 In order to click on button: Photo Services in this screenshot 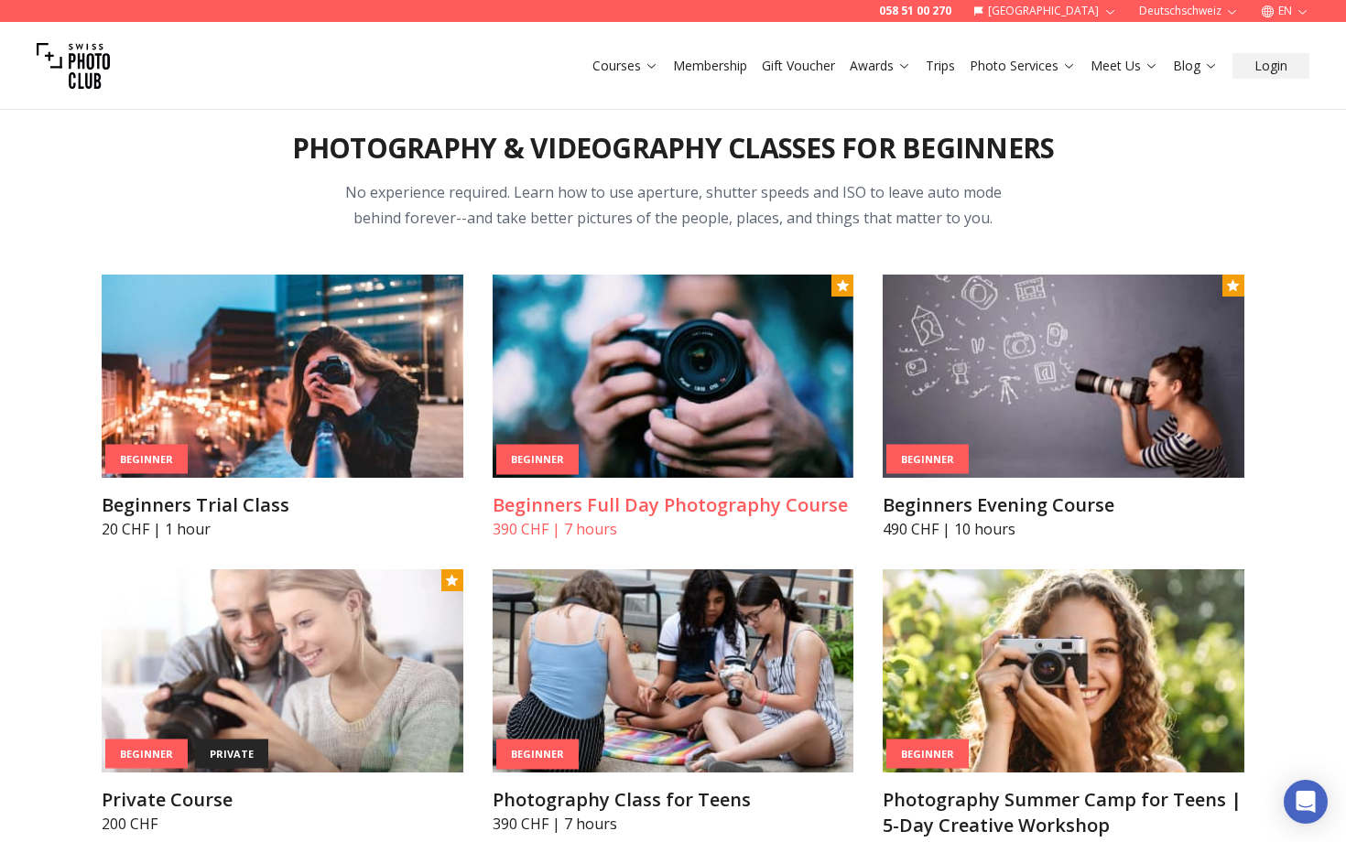, I will do `click(1023, 66)`.